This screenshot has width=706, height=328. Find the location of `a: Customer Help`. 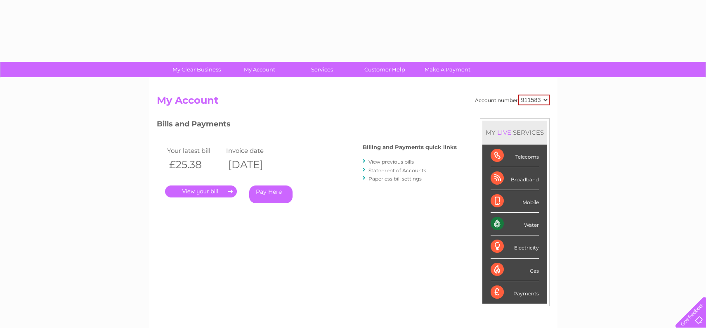

a: Customer Help is located at coordinates (385, 69).